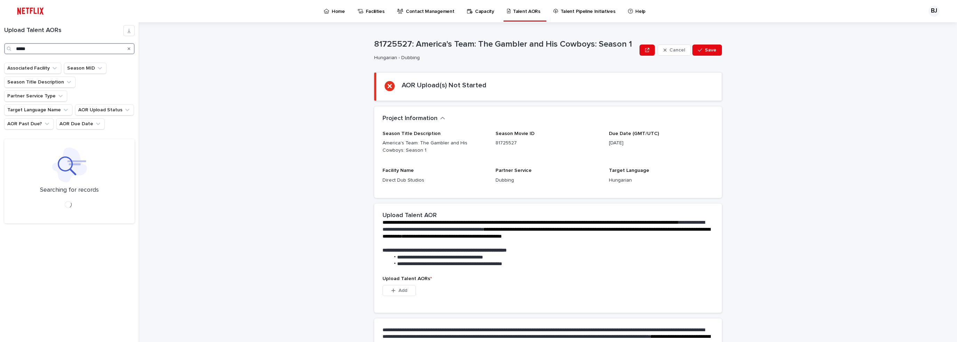 The width and height of the screenshot is (957, 342). Describe the element at coordinates (40, 82) in the screenshot. I see `button: Season Title Description` at that location.